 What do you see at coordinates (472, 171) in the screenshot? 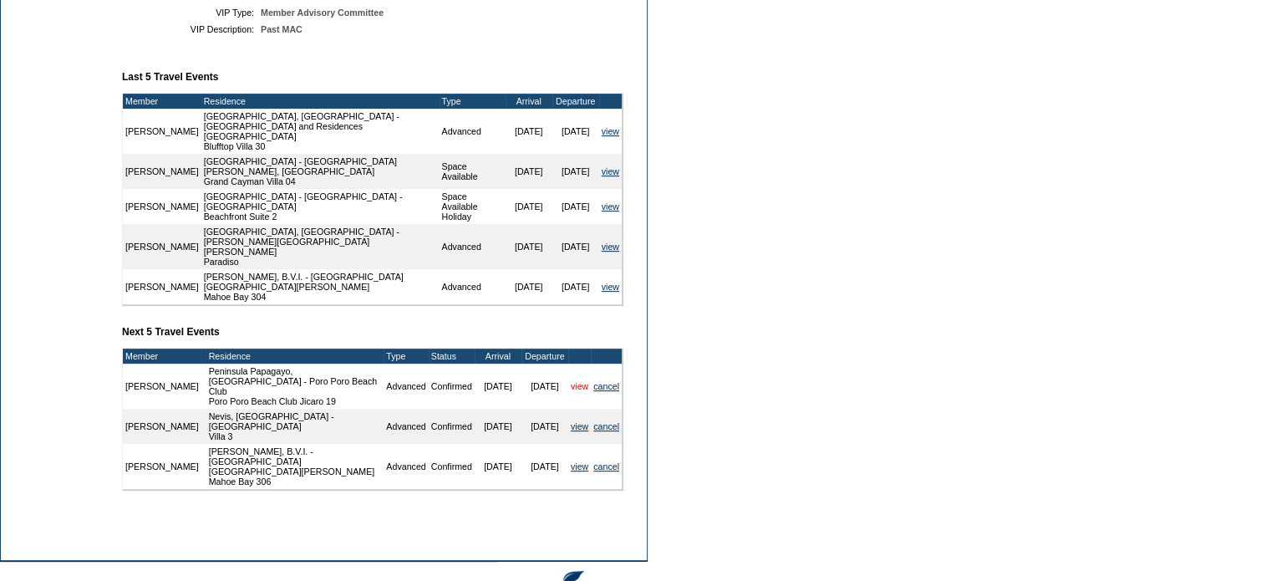
I see `td: Space Available` at bounding box center [472, 171].